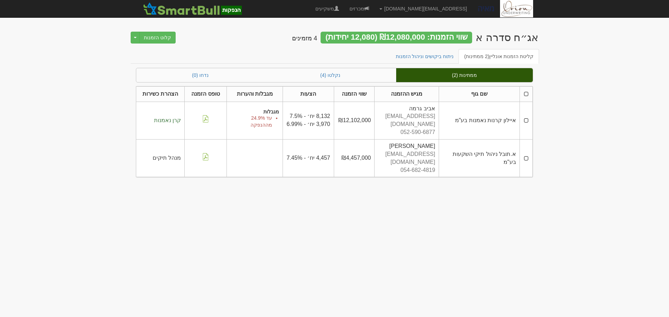 The width and height of the screenshot is (669, 317). What do you see at coordinates (406, 170) in the screenshot?
I see `div: 054-682-4819` at bounding box center [406, 170].